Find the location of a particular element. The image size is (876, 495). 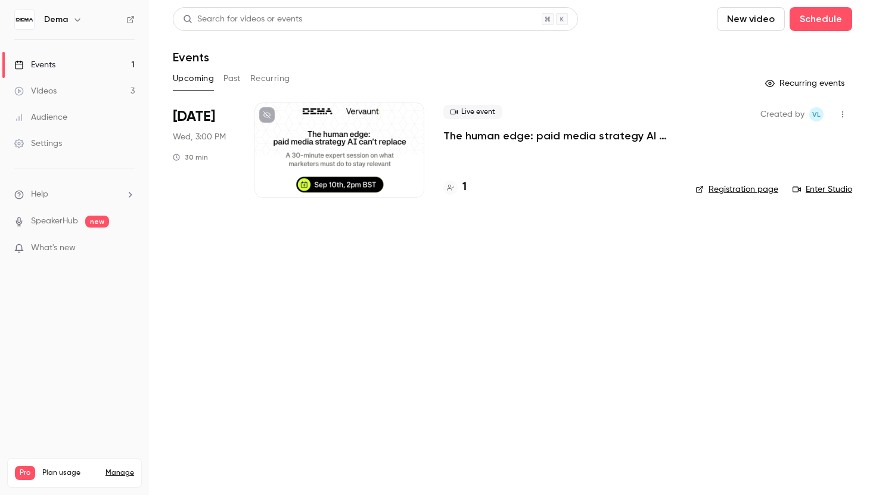

div: 30 min is located at coordinates (190, 157).